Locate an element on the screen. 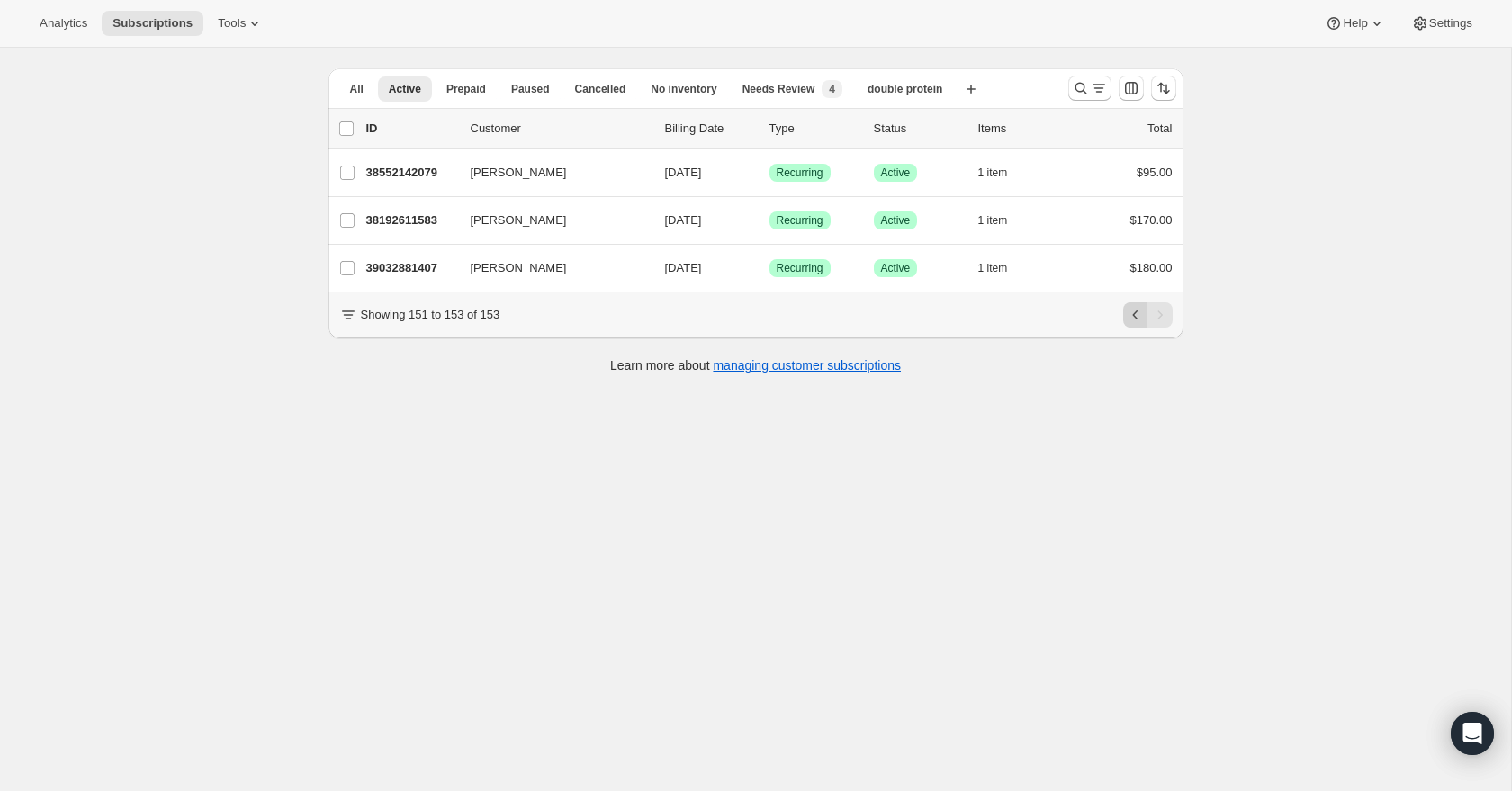 Image resolution: width=1512 pixels, height=791 pixels. span: No inventory is located at coordinates (683, 89).